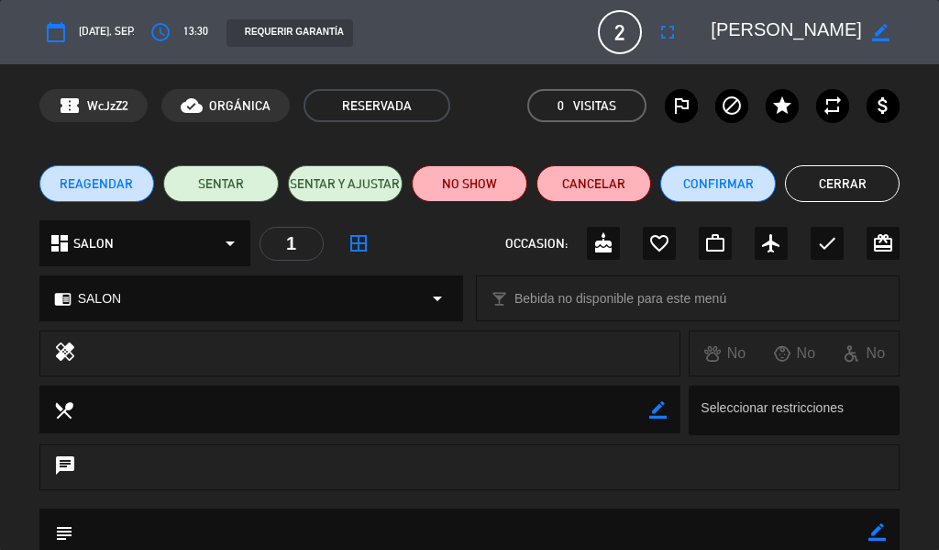 This screenshot has width=939, height=550. What do you see at coordinates (62, 298) in the screenshot?
I see `i: chrome_reader_mode` at bounding box center [62, 298].